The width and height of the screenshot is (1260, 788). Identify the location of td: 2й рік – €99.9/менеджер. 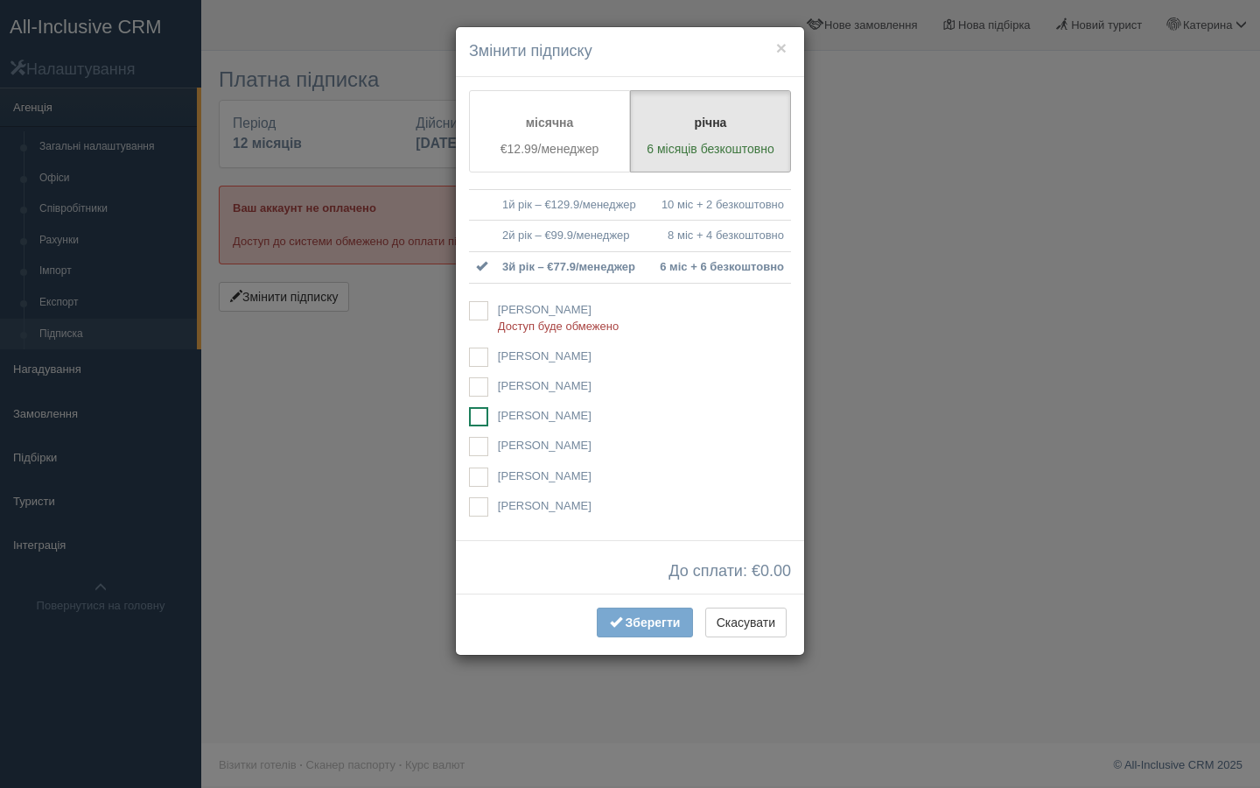
(571, 236).